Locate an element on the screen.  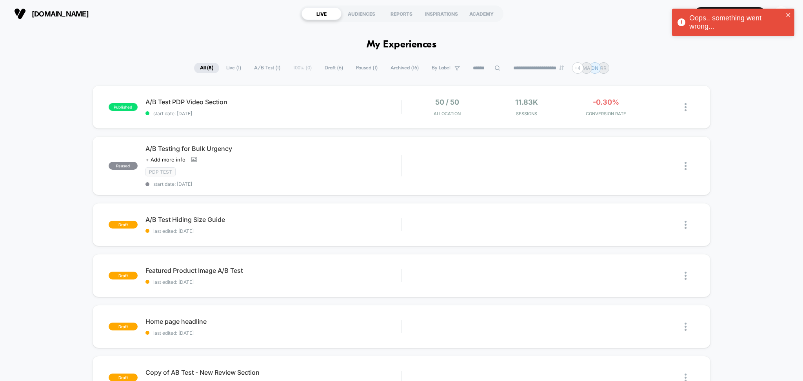
div: AUDIENCES is located at coordinates (361, 14).